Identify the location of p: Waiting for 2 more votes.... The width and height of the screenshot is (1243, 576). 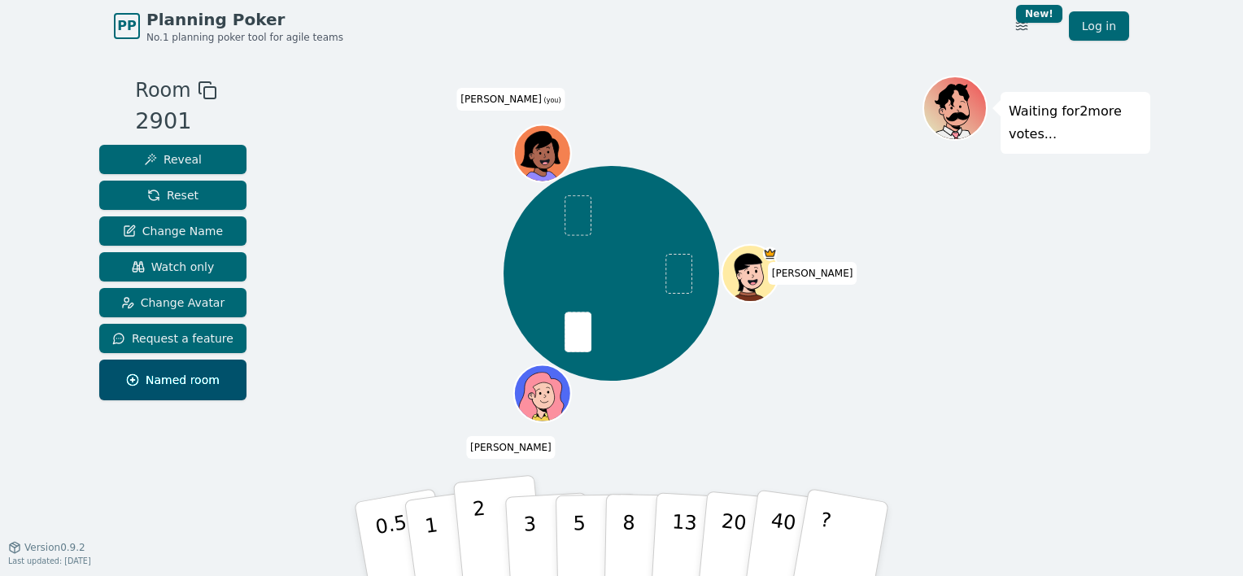
(1075, 123).